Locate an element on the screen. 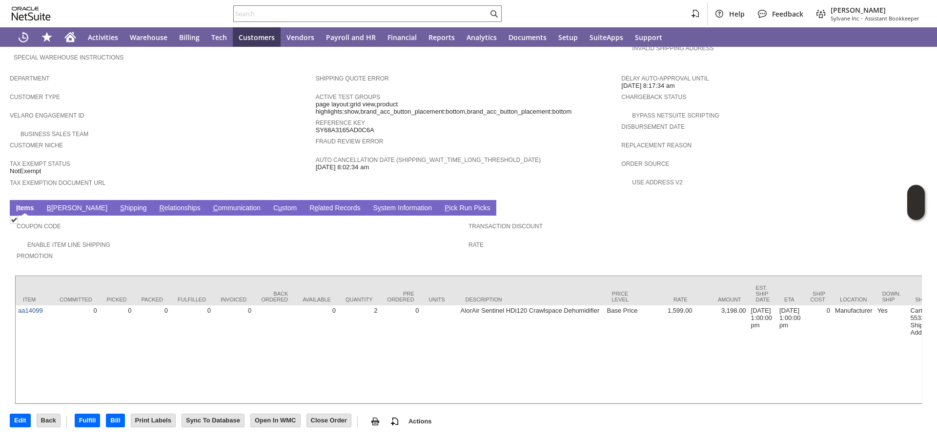 This screenshot has height=440, width=937. td: 1,599.00 is located at coordinates (668, 354).